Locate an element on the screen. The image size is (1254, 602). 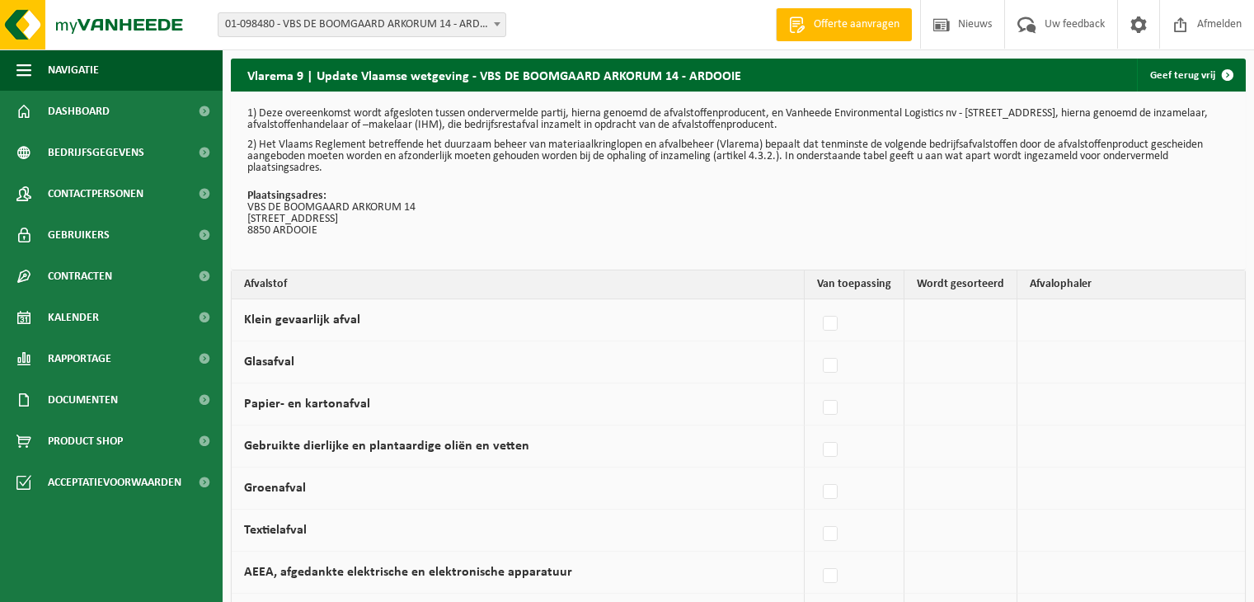
label: AEEA, afgedankte elektrische en elektronische apparatuur is located at coordinates (408, 572).